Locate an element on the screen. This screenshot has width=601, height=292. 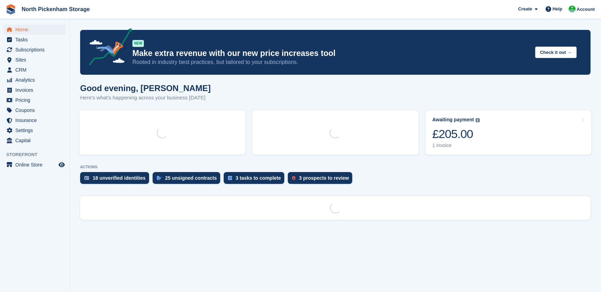
span: Create is located at coordinates (525, 9).